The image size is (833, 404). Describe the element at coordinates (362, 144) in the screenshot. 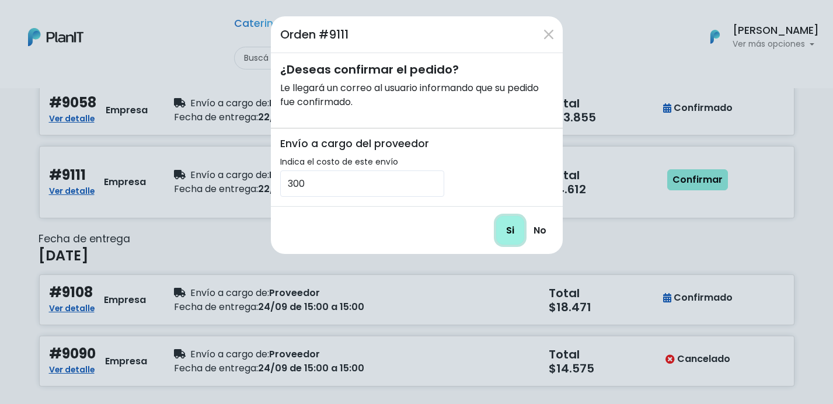

I see `h6: Envío a cargo del proveedor` at that location.